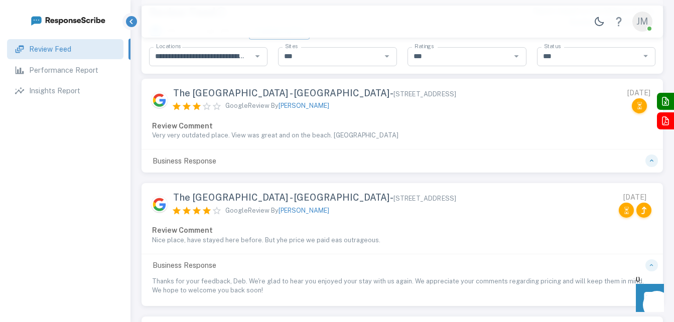 The height and width of the screenshot is (322, 674). Describe the element at coordinates (65, 70) in the screenshot. I see `a: Performance Report` at that location.